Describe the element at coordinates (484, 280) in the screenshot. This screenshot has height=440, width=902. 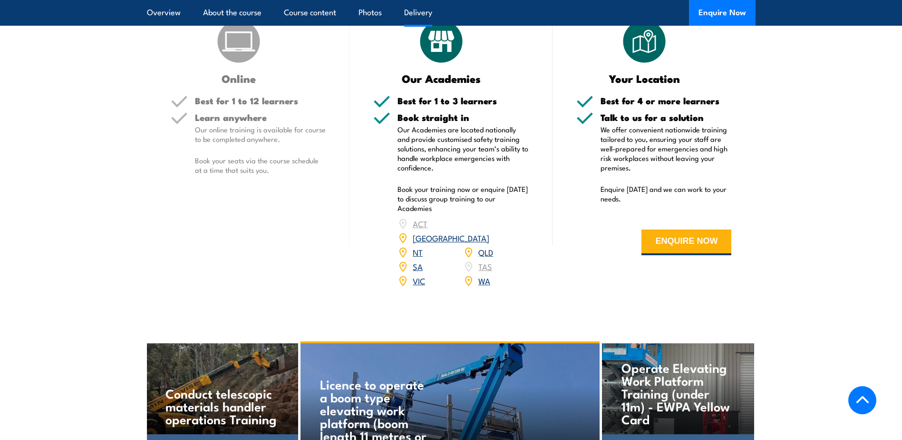
I see `a: WA` at that location.